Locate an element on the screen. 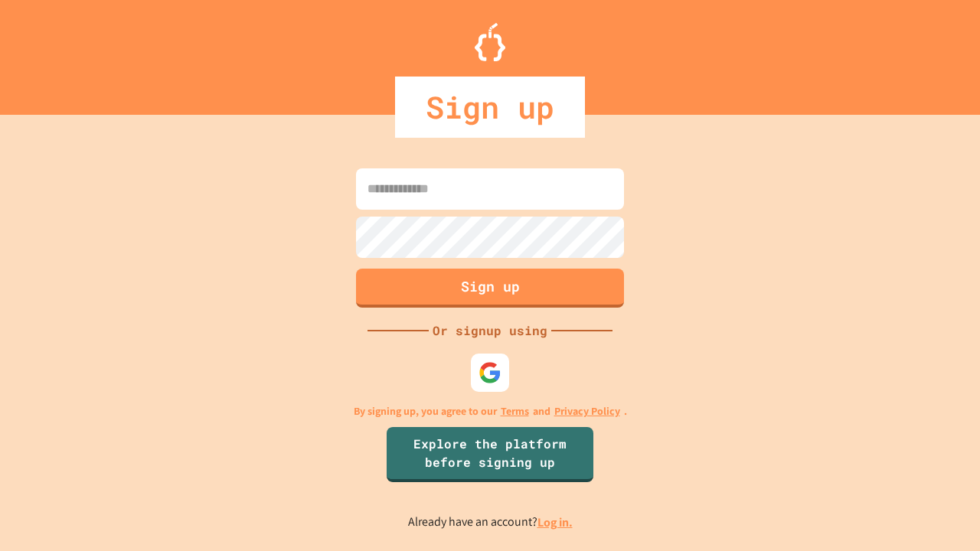 This screenshot has width=980, height=551. p: Already have an account? is located at coordinates (490, 522).